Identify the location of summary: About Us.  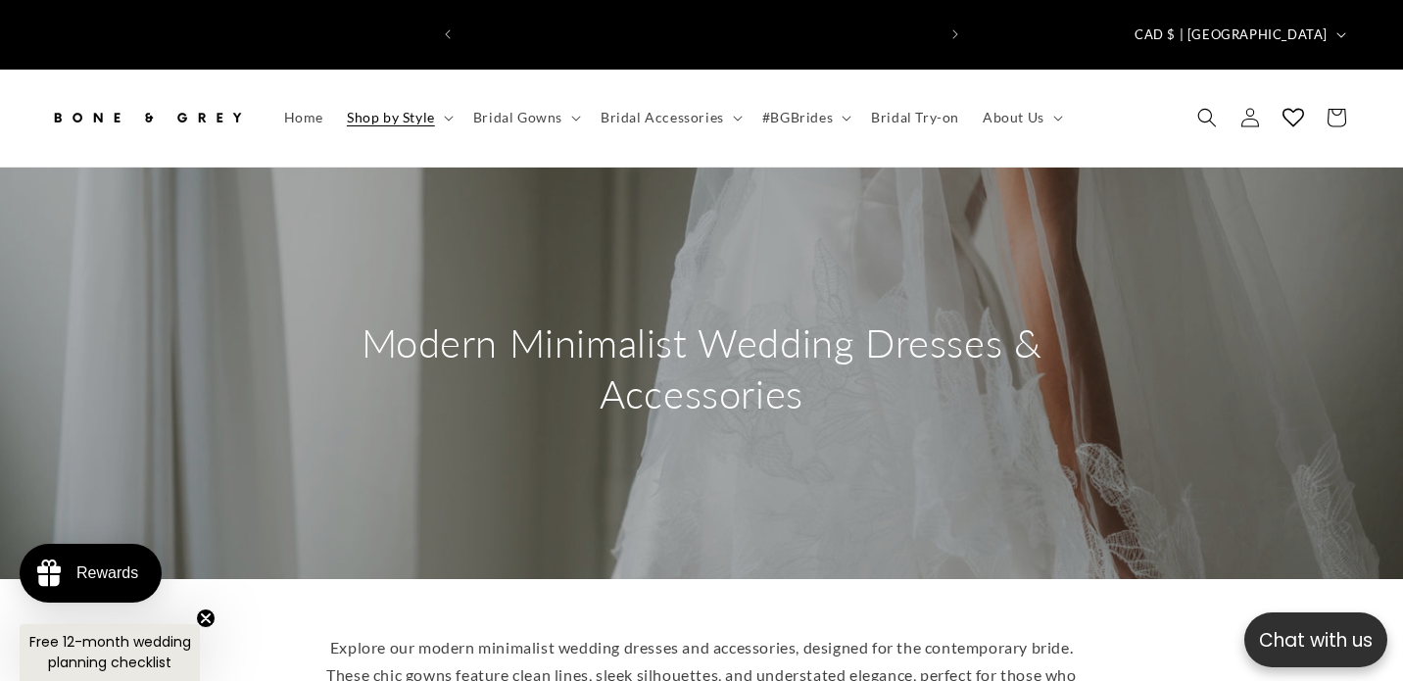
(1021, 118).